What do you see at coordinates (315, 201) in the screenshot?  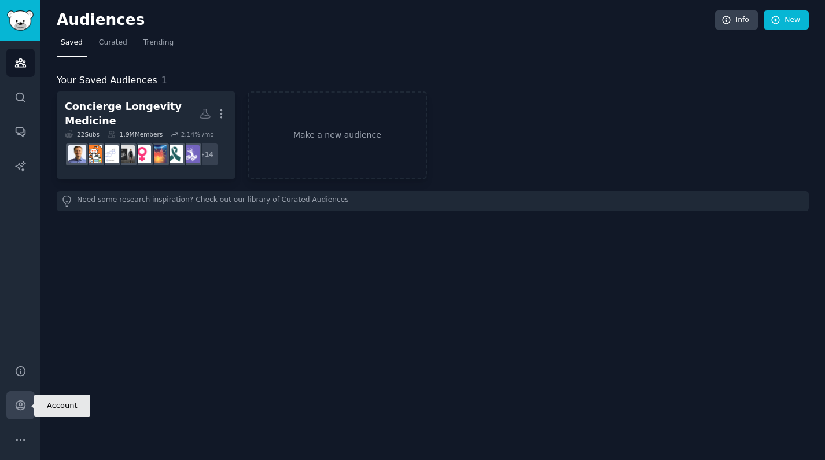 I see `a: Curated Audiences` at bounding box center [315, 201].